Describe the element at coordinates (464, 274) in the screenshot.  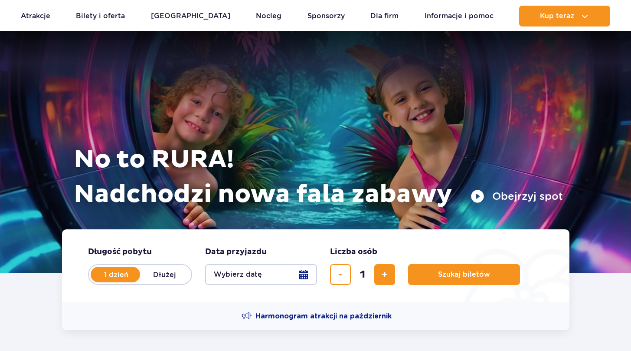
I see `button: Szukaj biletów` at that location.